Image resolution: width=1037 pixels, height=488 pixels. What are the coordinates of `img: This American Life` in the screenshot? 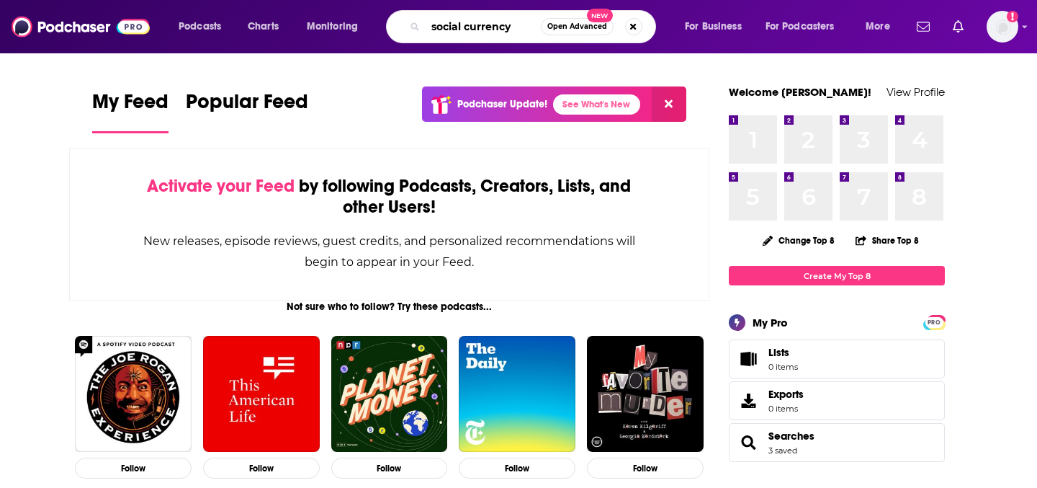 It's located at (261, 394).